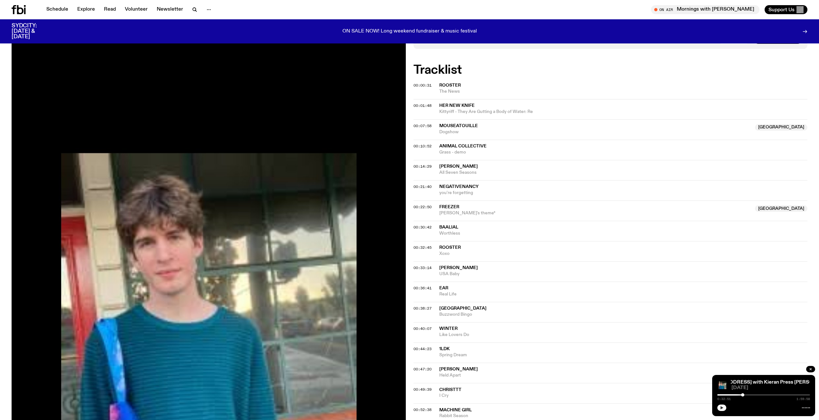 This screenshot has height=420, width=819. Describe the element at coordinates (449, 207) in the screenshot. I see `span: freezer` at that location.